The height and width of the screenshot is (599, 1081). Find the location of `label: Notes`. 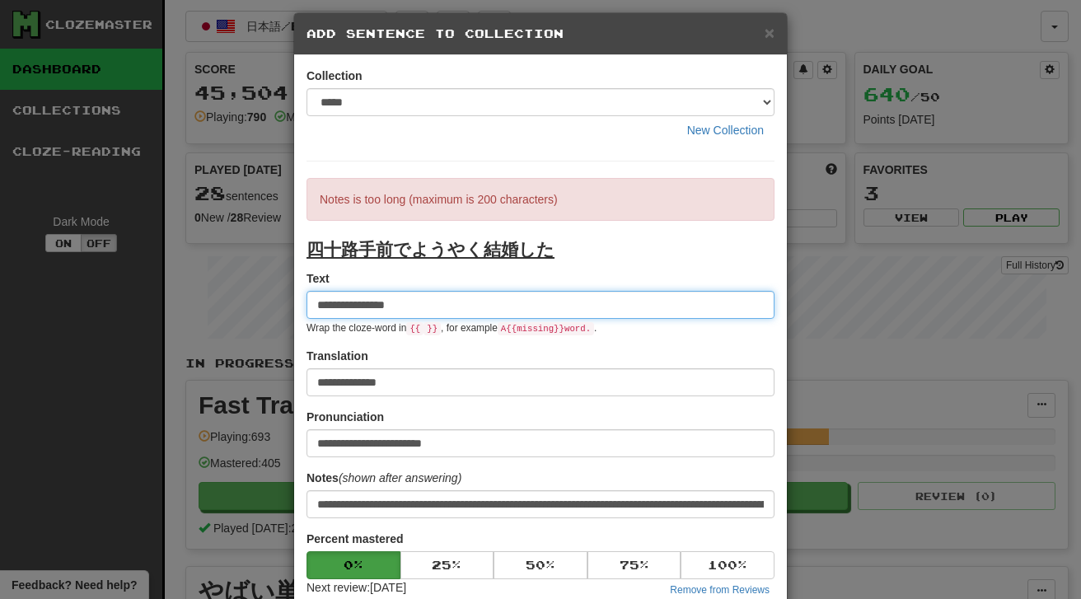

label: Notes is located at coordinates (384, 478).